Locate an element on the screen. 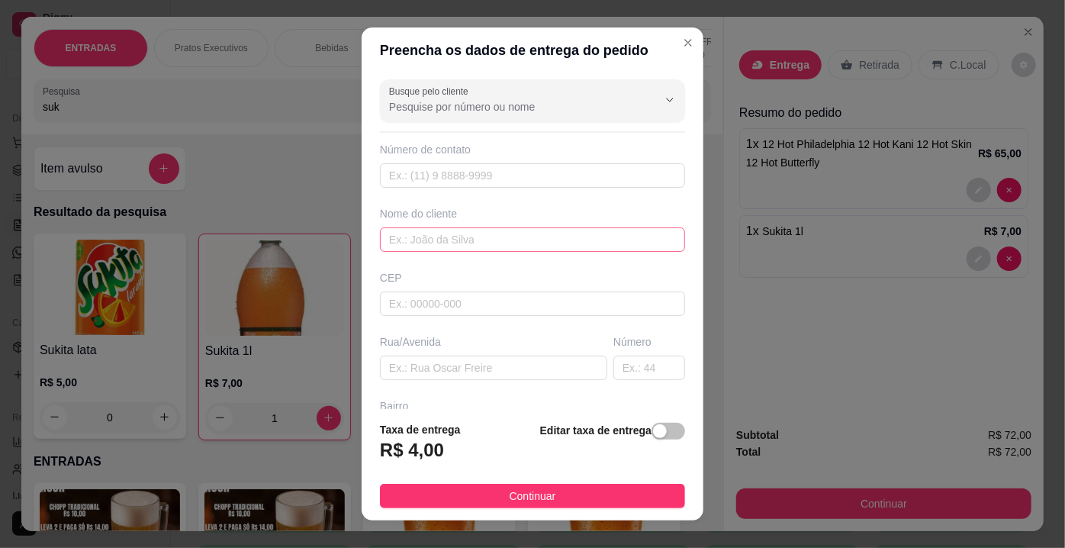 The width and height of the screenshot is (1065, 548). div: Número de contato is located at coordinates (533, 150).